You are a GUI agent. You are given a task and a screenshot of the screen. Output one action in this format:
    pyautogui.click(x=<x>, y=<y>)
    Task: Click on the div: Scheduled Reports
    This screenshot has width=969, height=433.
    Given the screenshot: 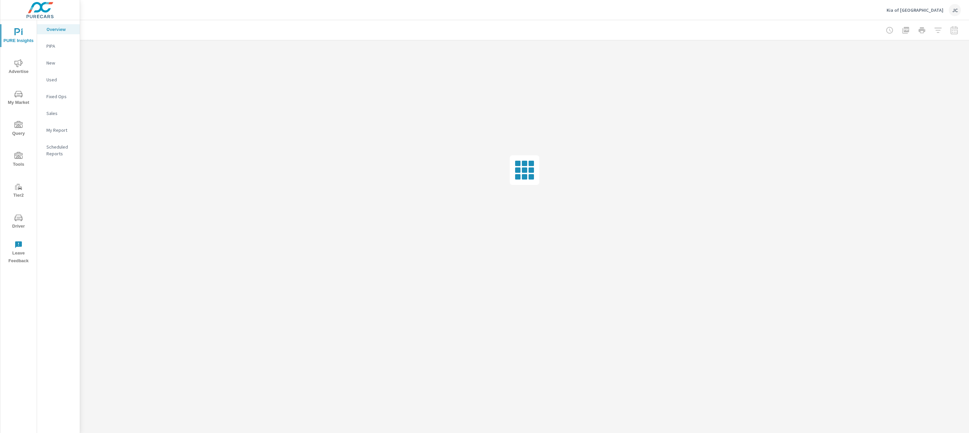 What is the action you would take?
    pyautogui.click(x=58, y=150)
    